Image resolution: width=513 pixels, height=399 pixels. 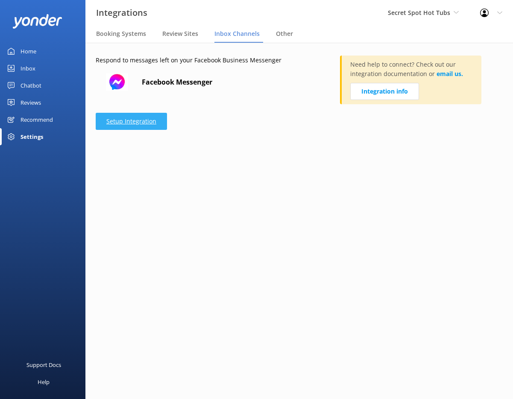 I want to click on p: Need help to connect? Check out our integration documentation or, so click(x=411, y=71).